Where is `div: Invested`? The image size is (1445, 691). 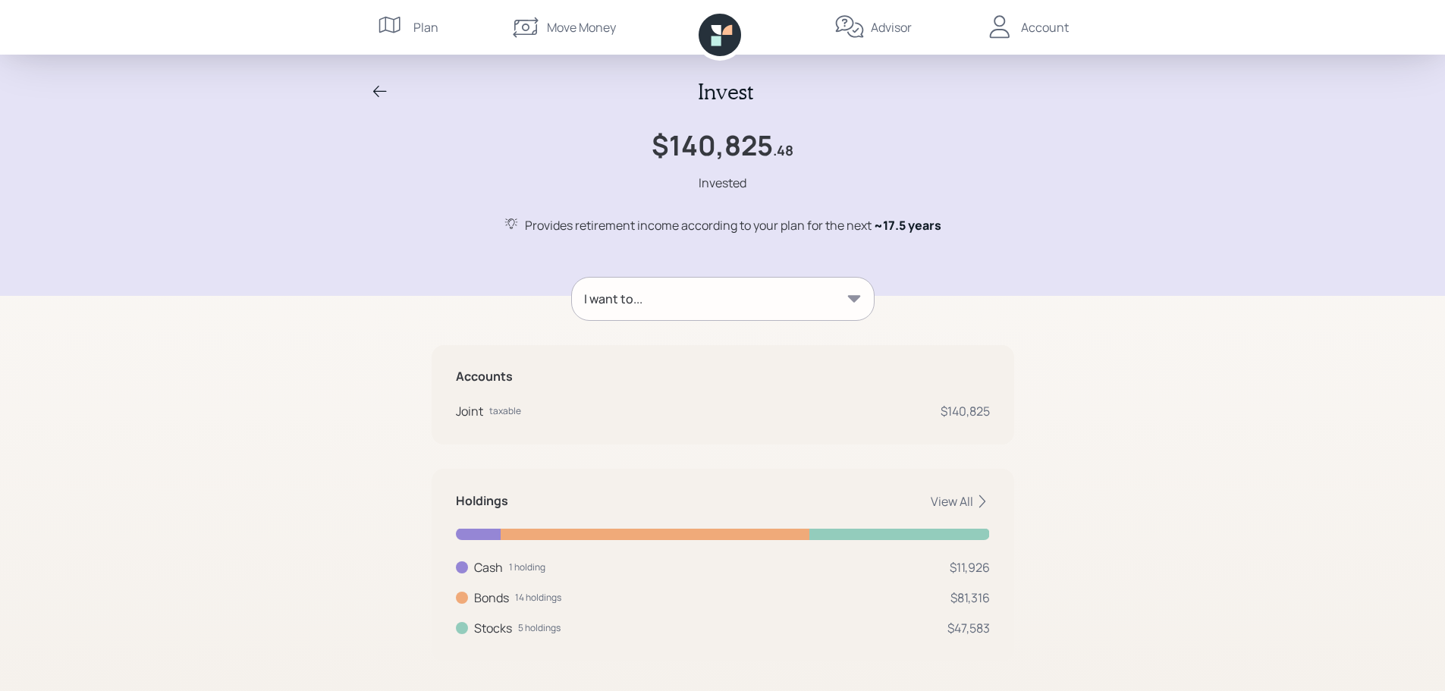 div: Invested is located at coordinates (722, 183).